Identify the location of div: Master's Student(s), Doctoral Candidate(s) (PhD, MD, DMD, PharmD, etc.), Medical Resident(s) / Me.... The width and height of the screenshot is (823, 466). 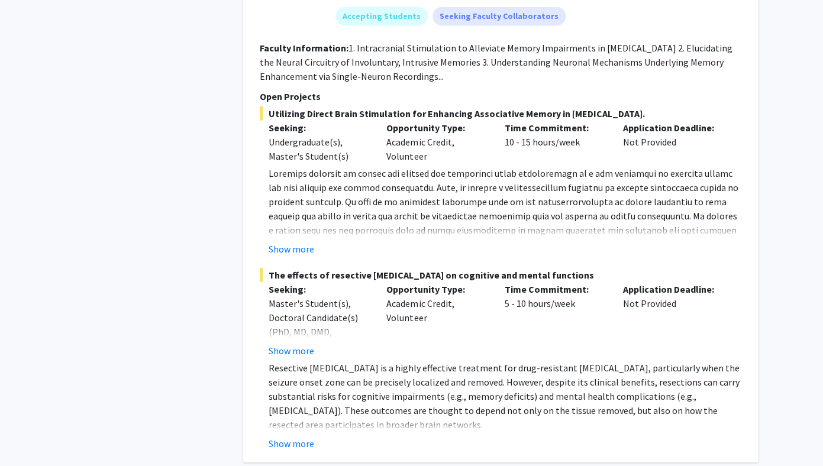
(319, 339).